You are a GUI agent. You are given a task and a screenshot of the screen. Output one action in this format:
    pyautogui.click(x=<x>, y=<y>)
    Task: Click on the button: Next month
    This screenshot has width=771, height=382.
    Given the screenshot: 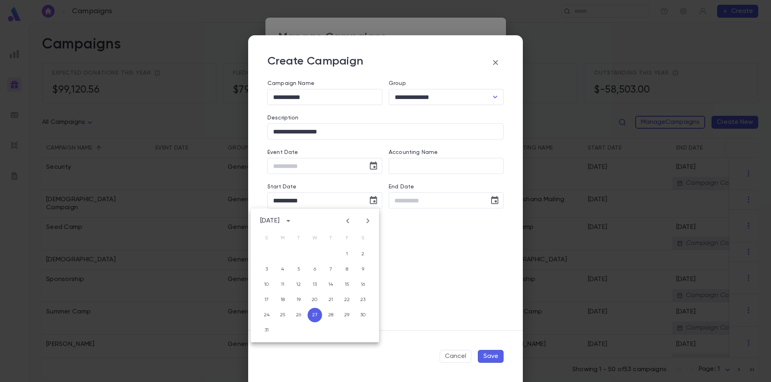 What is the action you would take?
    pyautogui.click(x=368, y=221)
    